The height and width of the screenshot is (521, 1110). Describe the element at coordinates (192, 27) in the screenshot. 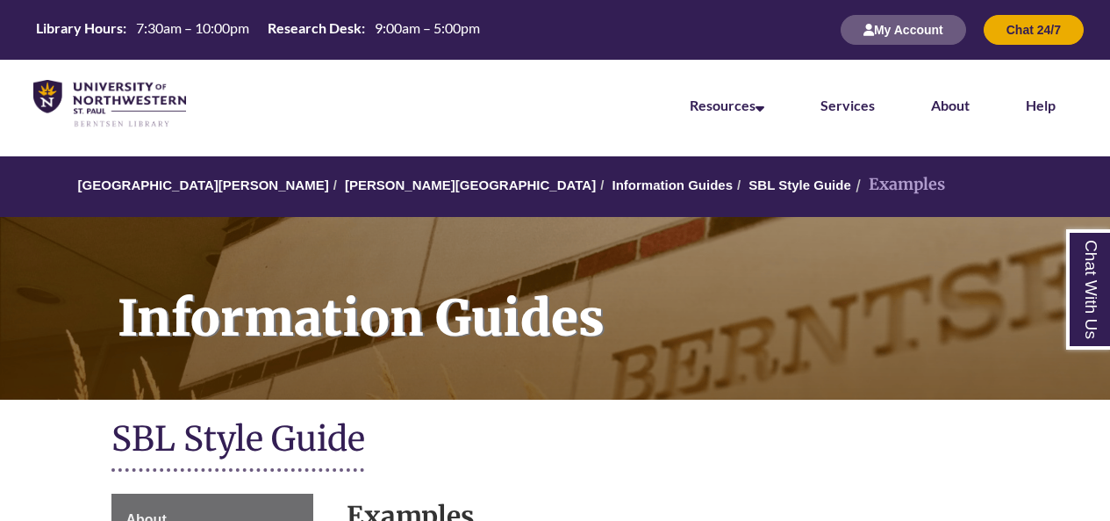

I see `span: 7:30am – 10:00pm` at that location.